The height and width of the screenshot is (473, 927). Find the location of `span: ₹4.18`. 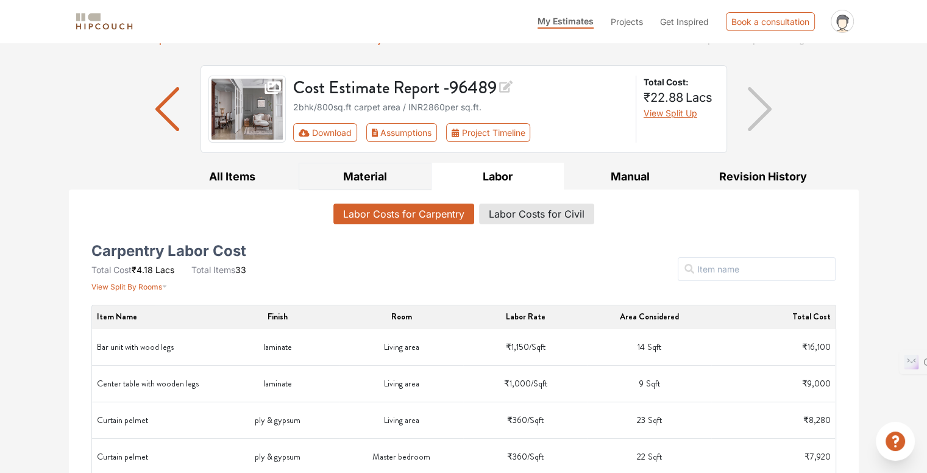

span: ₹4.18 is located at coordinates (142, 269).